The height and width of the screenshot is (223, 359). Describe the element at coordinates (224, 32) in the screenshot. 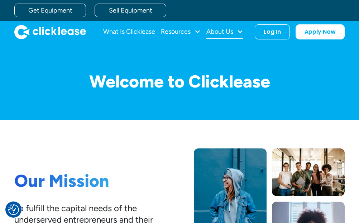

I see `div: About Us` at that location.